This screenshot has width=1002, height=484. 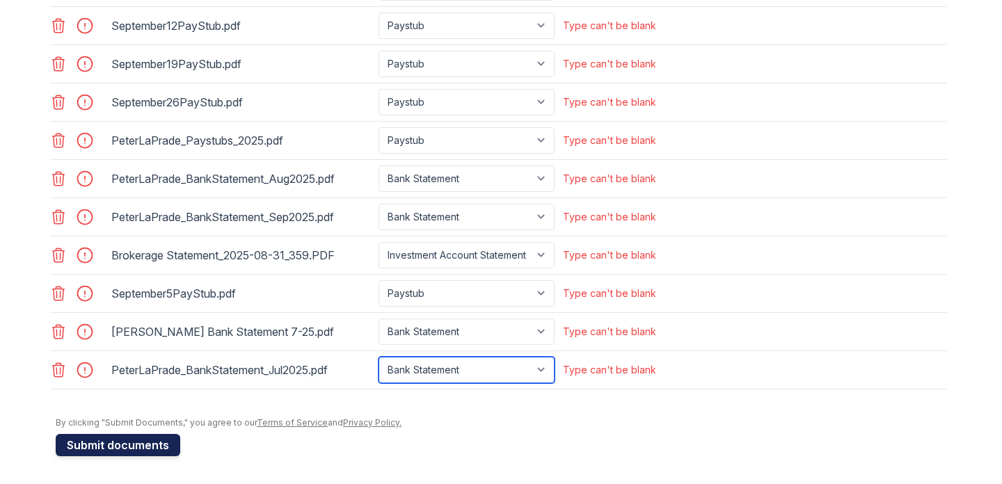 What do you see at coordinates (242, 294) in the screenshot?
I see `div: September5PayStub.pdf` at bounding box center [242, 294].